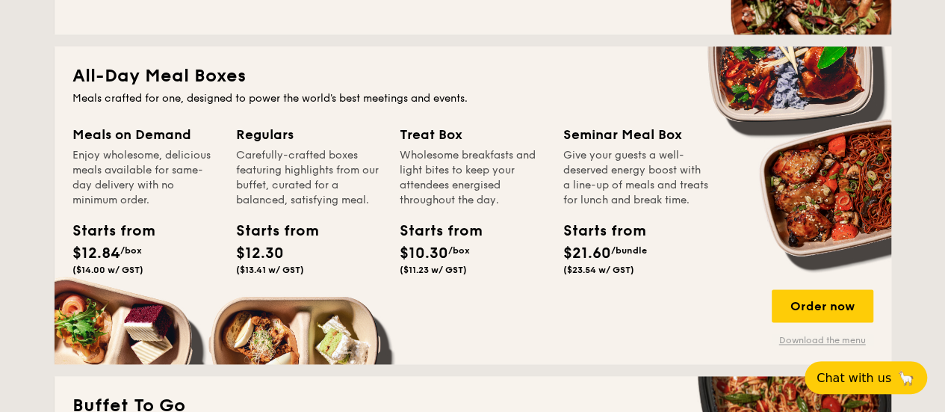 This screenshot has height=412, width=945. Describe the element at coordinates (823, 340) in the screenshot. I see `a: Download the menu` at that location.